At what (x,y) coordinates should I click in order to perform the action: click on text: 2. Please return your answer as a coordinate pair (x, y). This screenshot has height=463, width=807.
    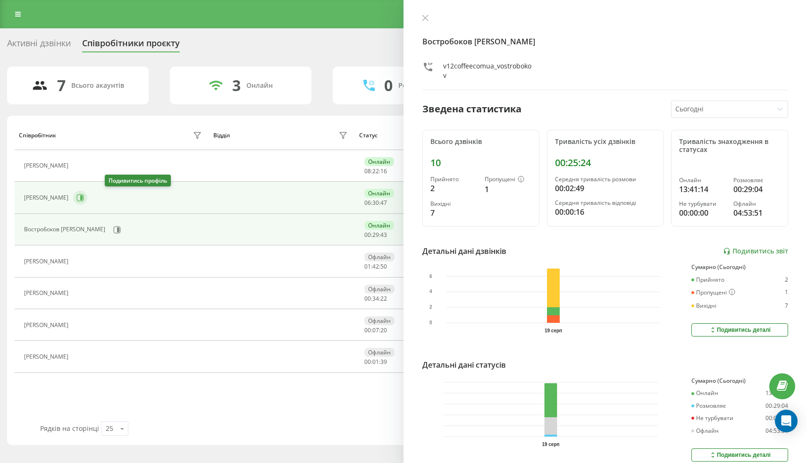
    Looking at the image, I should click on (431, 307).